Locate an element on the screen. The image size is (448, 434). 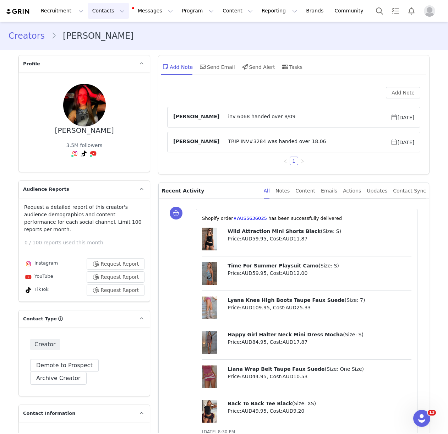
div: Tasks is located at coordinates (292, 67).